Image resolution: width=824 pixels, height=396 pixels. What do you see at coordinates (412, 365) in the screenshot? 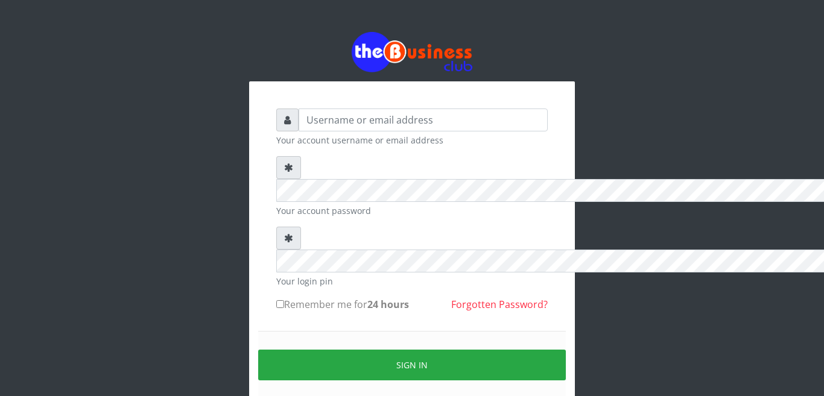
I see `button: Sign in` at bounding box center [412, 365].